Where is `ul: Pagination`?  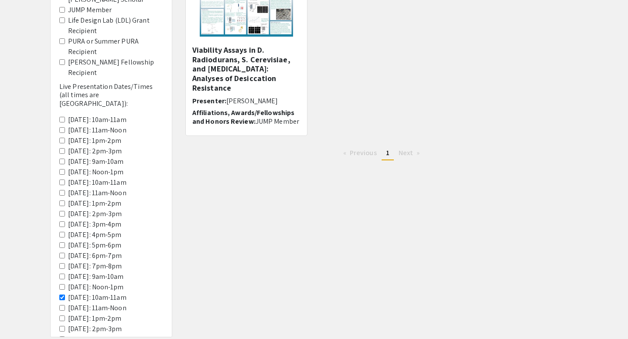
ul: Pagination is located at coordinates (382, 154).